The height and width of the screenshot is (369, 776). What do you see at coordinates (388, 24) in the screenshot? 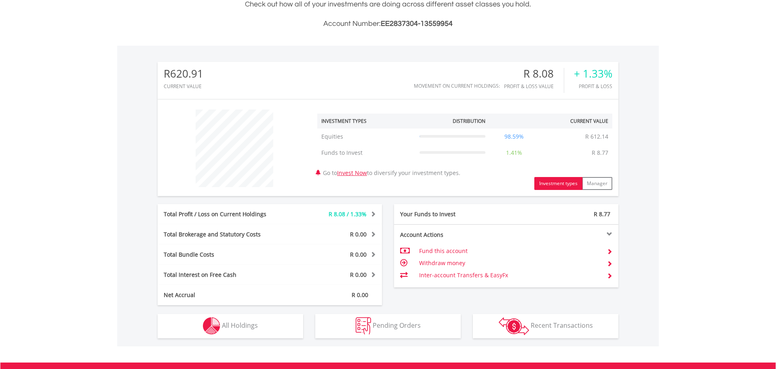
I see `h3: Account Number:` at bounding box center [388, 24].